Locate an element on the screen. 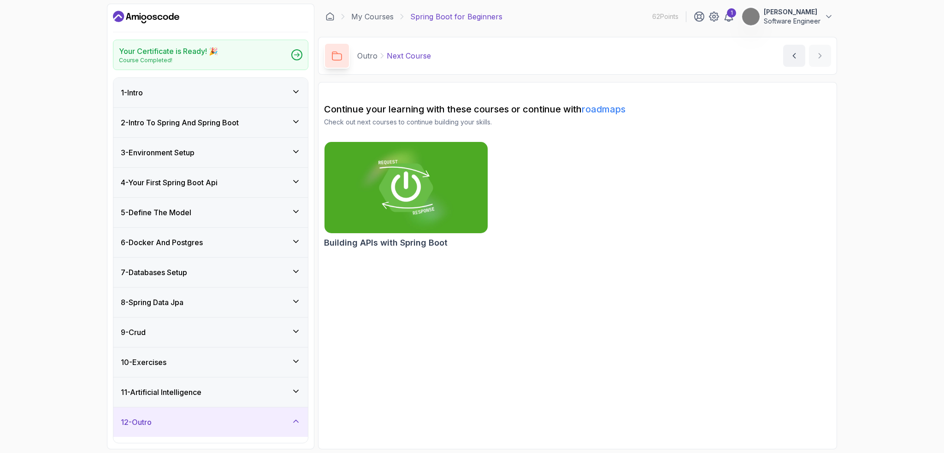 Image resolution: width=944 pixels, height=453 pixels. button: 8-Spring Data Jpa is located at coordinates (211, 302).